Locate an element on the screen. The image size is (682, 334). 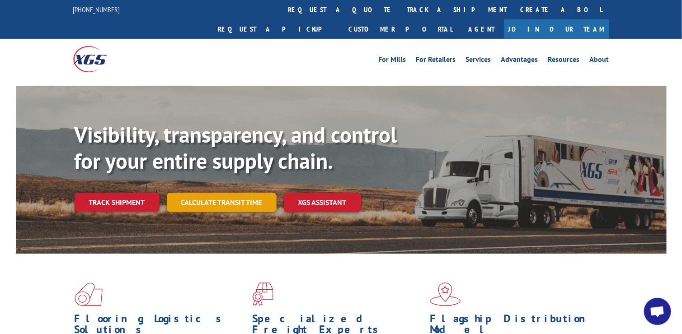
a: For Retailers is located at coordinates (436, 61).